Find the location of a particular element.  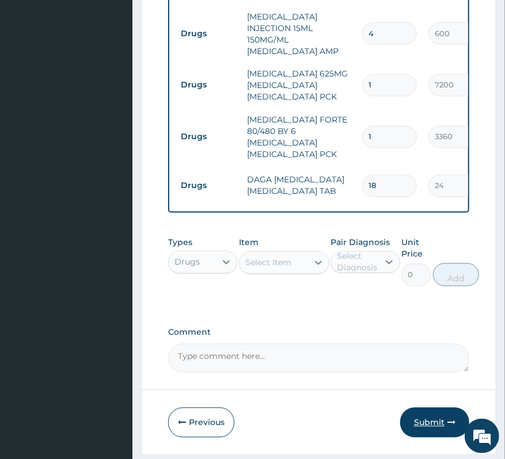

label: Item is located at coordinates (249, 243).